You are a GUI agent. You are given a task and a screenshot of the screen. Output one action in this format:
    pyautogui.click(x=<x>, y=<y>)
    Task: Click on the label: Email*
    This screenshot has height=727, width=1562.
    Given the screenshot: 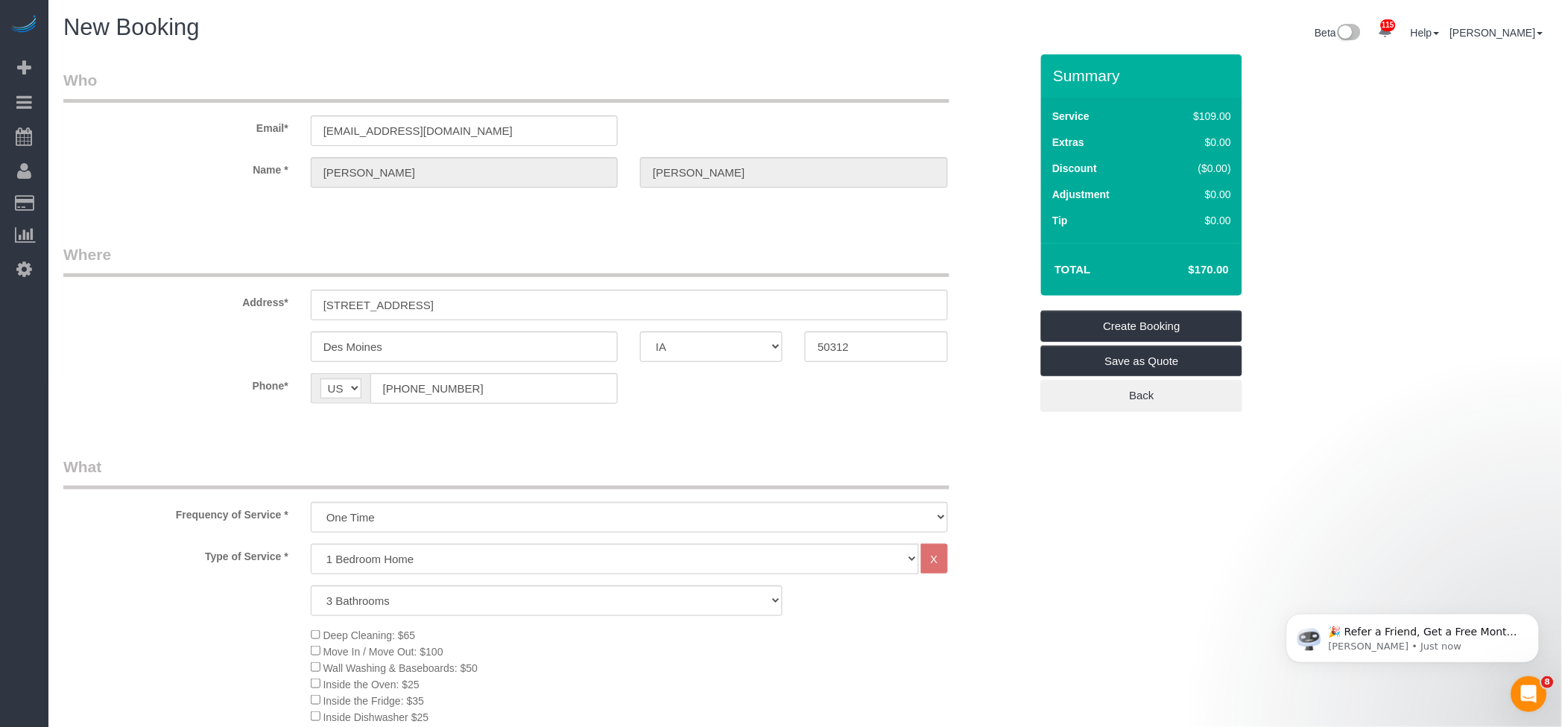 What is the action you would take?
    pyautogui.click(x=176, y=125)
    